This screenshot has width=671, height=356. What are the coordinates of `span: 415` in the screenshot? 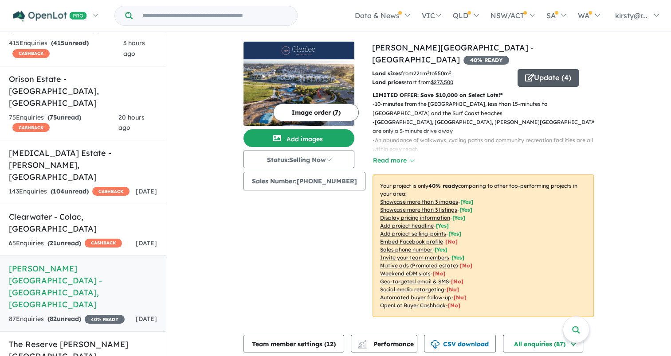 It's located at (59, 43).